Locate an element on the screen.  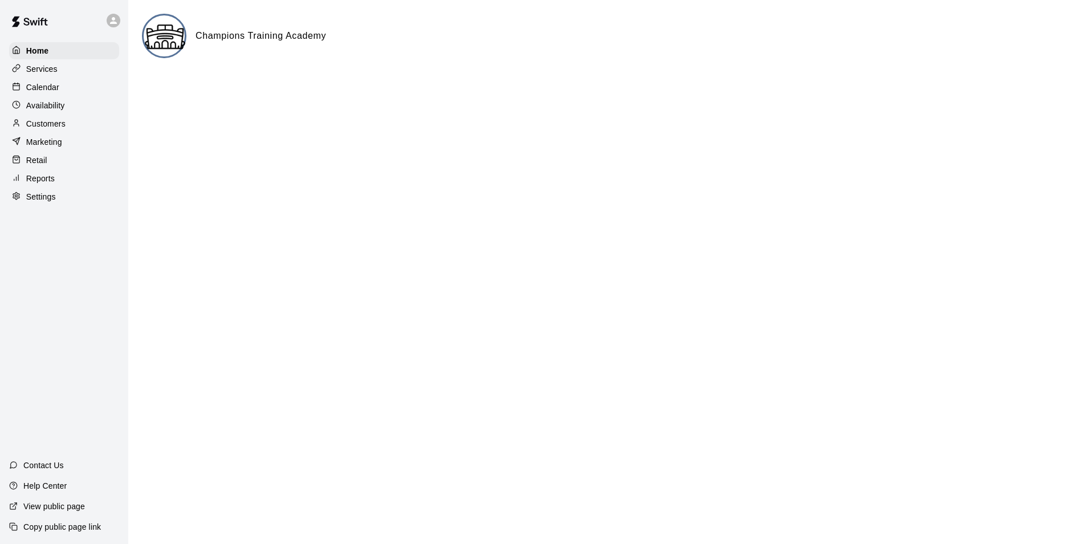
a: Settings is located at coordinates (64, 197).